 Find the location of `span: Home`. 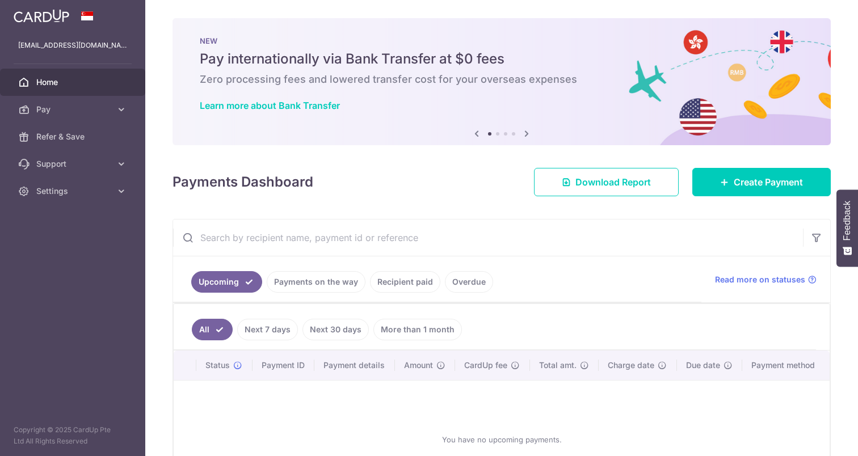

span: Home is located at coordinates (74, 82).